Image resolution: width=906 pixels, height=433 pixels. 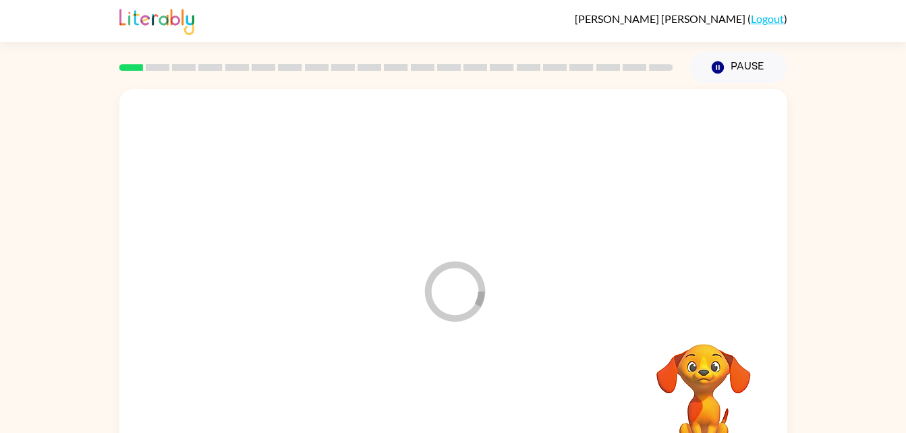 I want to click on a: Logout, so click(x=767, y=18).